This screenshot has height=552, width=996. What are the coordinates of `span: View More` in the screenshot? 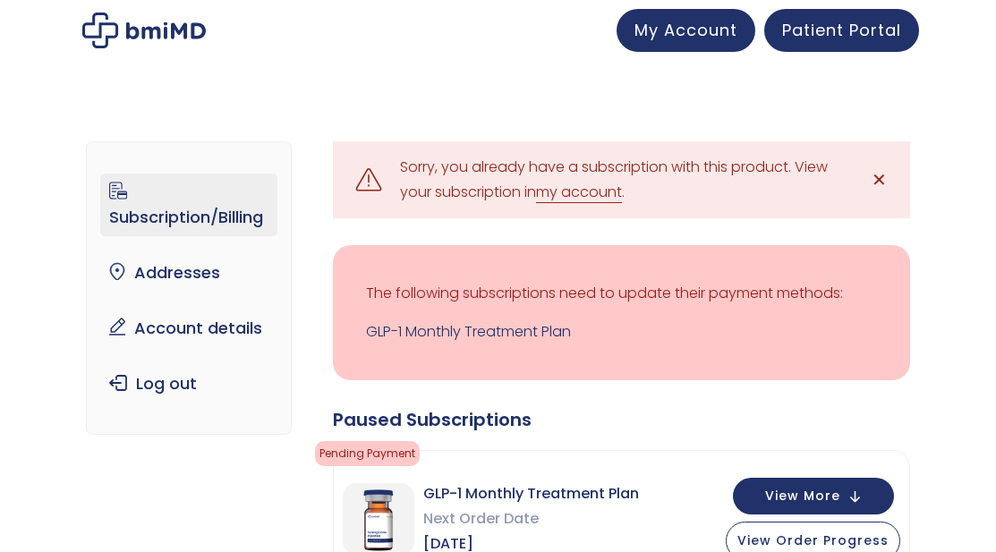 It's located at (803, 496).